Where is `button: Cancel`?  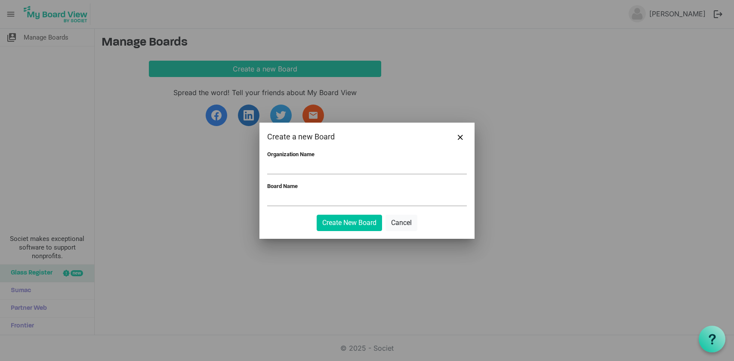 button: Cancel is located at coordinates (401, 223).